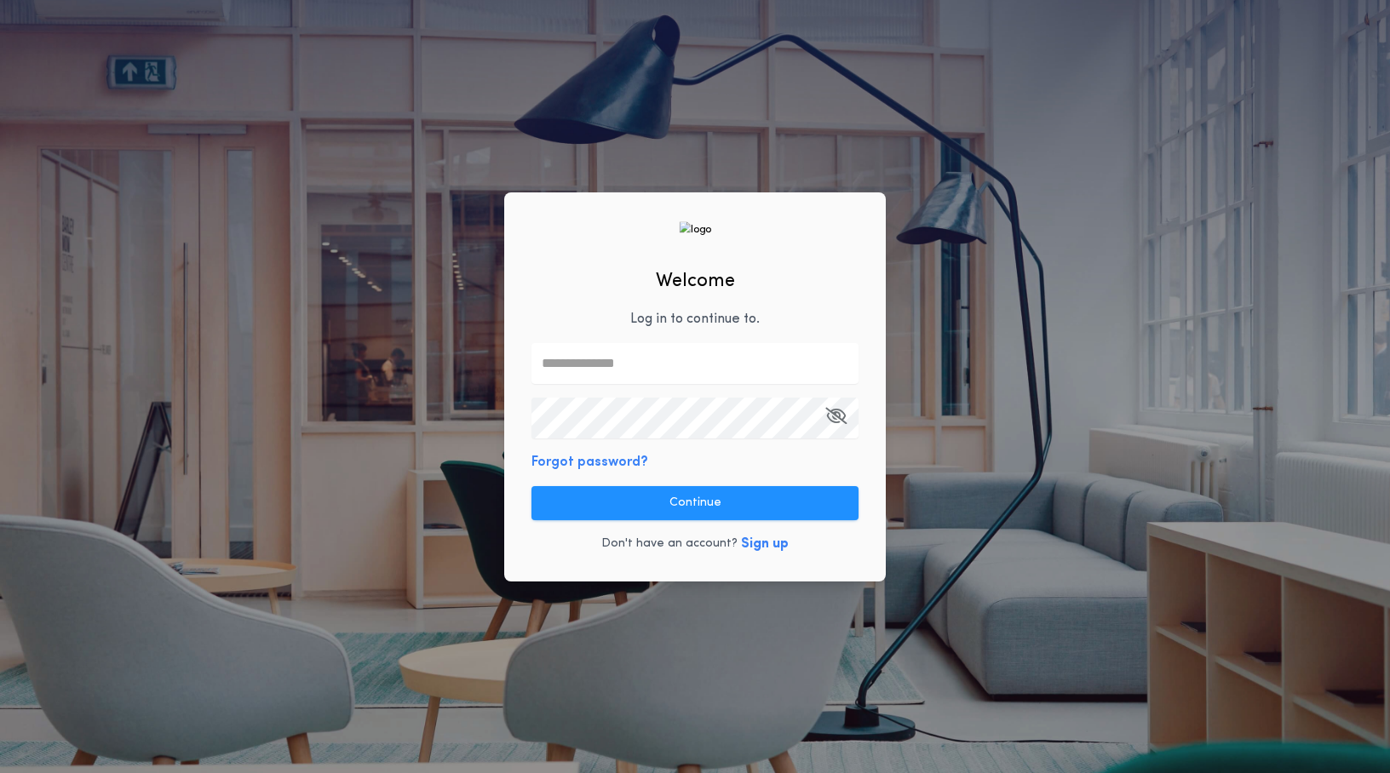 This screenshot has width=1390, height=773. Describe the element at coordinates (695, 319) in the screenshot. I see `p: Log in to continue to .` at that location.